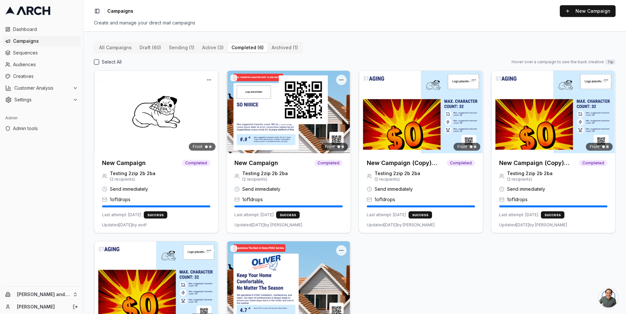  Describe the element at coordinates (355, 23) in the screenshot. I see `div: Create and manage your direct mail campaigns` at that location.